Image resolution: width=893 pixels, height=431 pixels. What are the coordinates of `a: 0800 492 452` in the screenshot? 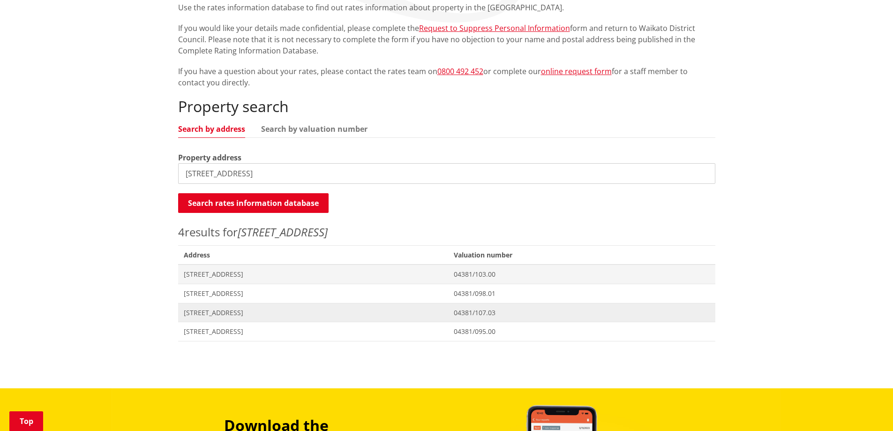 It's located at (460, 71).